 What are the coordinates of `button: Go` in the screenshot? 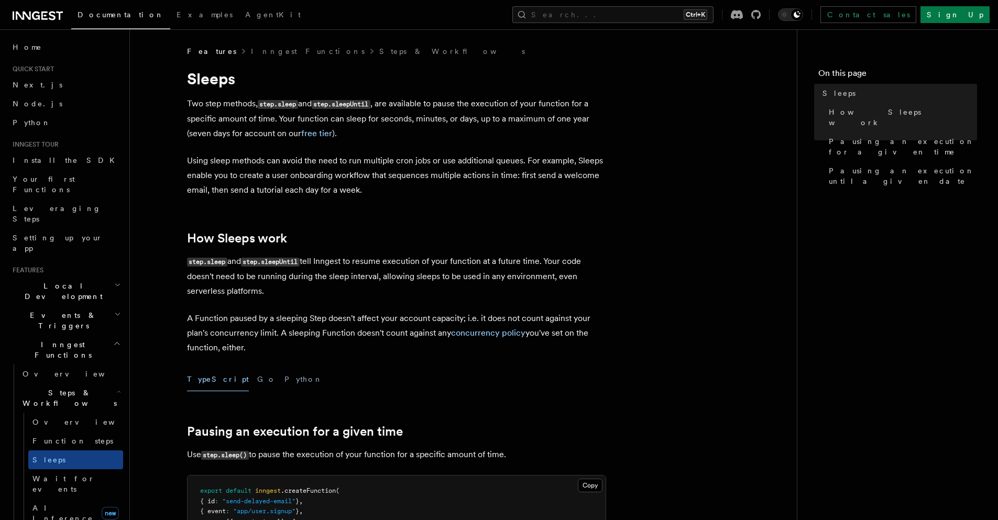 It's located at (267, 379).